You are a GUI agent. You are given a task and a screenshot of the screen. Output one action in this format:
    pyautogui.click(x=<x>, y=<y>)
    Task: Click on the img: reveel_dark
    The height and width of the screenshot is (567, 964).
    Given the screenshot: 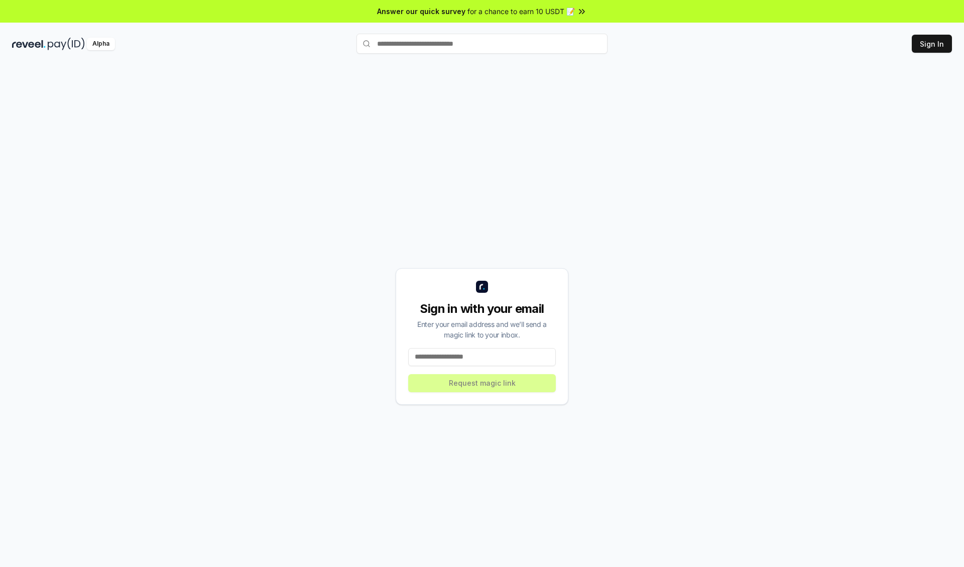 What is the action you would take?
    pyautogui.click(x=29, y=44)
    